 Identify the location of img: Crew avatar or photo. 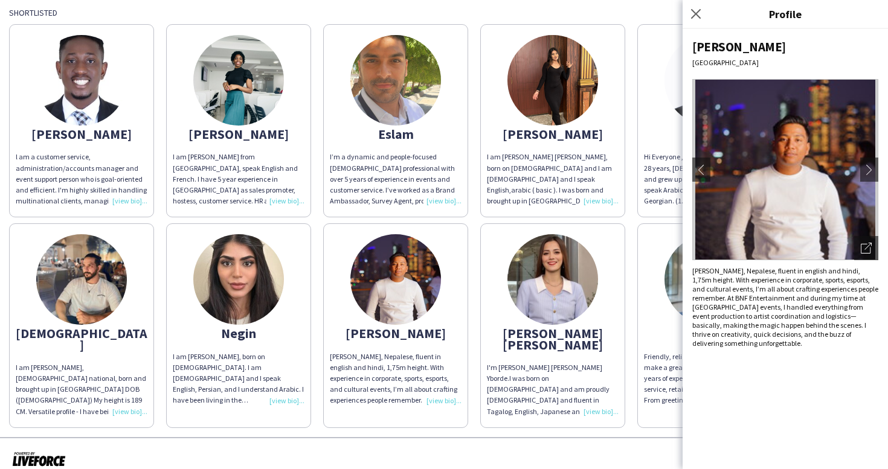
(785, 170).